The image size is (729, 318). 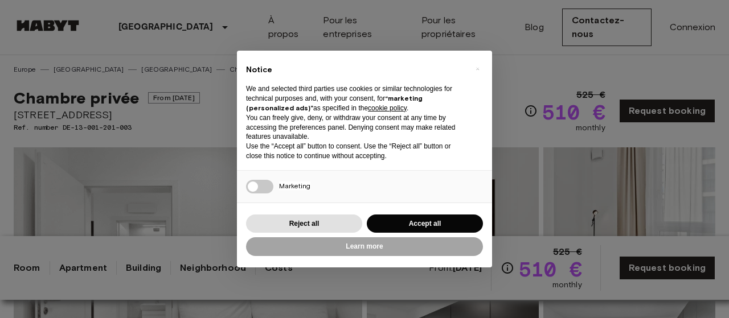 What do you see at coordinates (355, 151) in the screenshot?
I see `p: Use the “Accept all” button to consent. Use the “Reject all” button or close this notice to conti...` at bounding box center [355, 151].